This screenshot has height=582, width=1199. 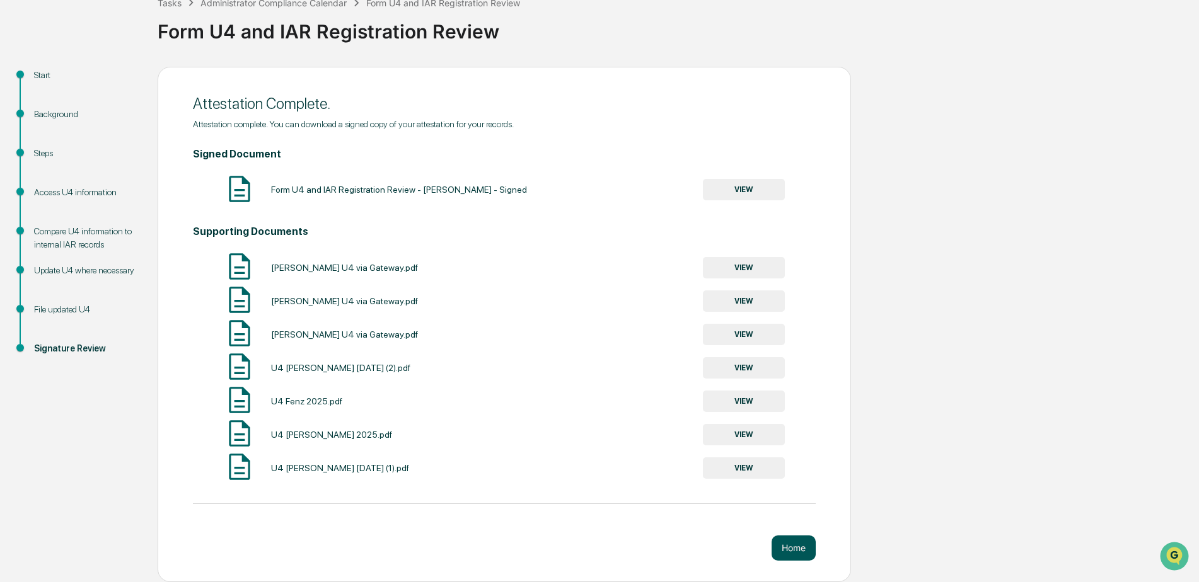 What do you see at coordinates (86, 114) in the screenshot?
I see `div: Background` at bounding box center [86, 114].